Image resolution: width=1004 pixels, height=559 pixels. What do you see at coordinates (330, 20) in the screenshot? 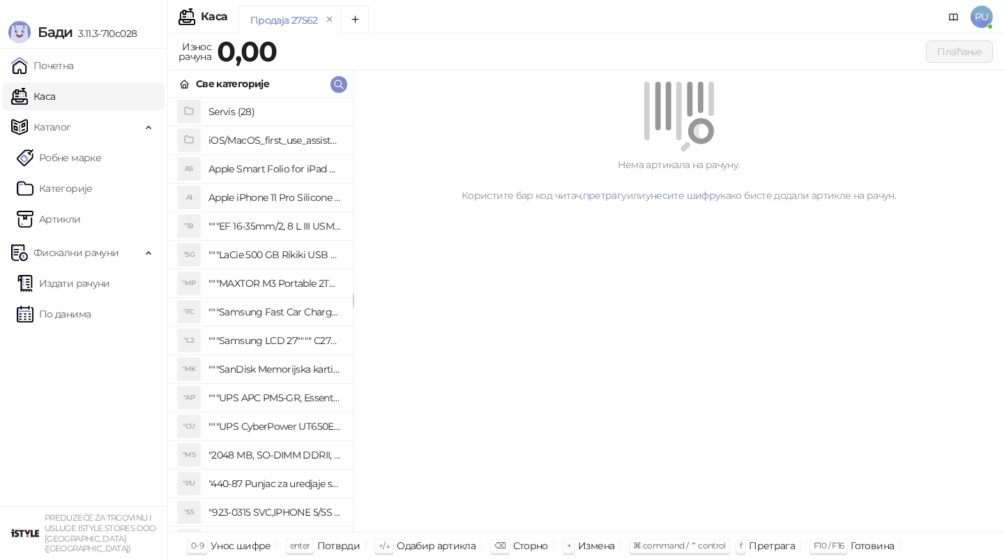
I see `button: remove` at bounding box center [330, 20].